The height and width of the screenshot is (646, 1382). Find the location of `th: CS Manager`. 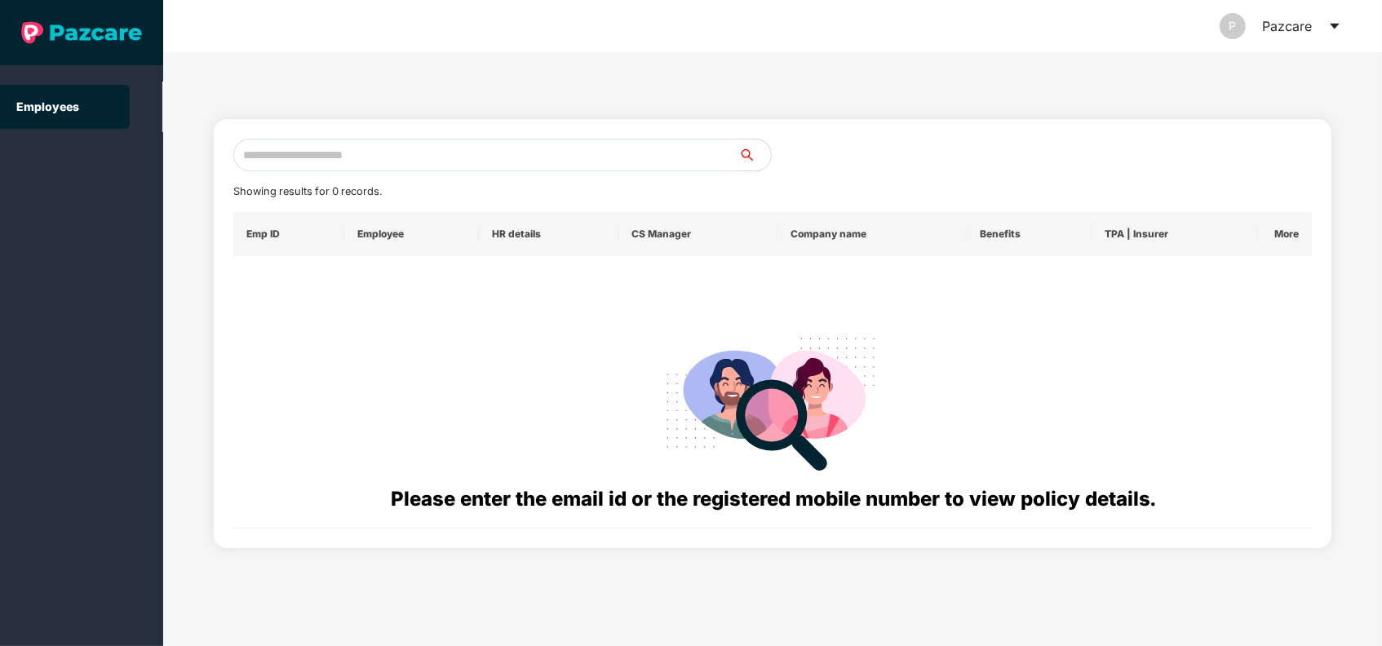

th: CS Manager is located at coordinates (698, 234).